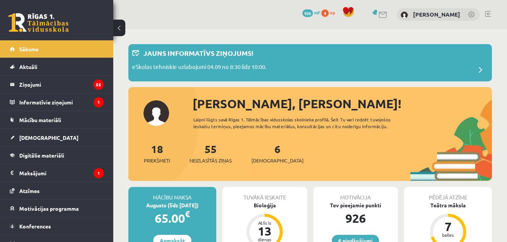 The width and height of the screenshot is (507, 242). Describe the element at coordinates (57, 173) in the screenshot. I see `a: Maksājumi1` at that location.